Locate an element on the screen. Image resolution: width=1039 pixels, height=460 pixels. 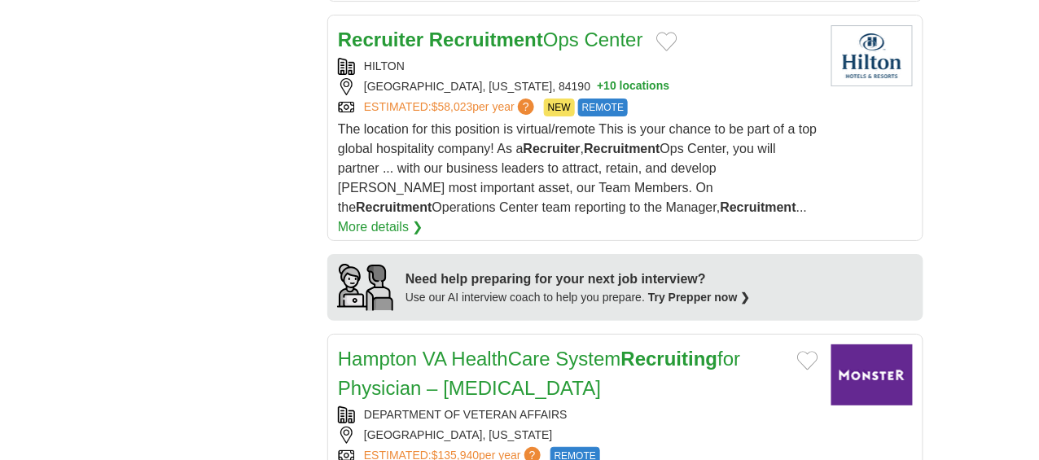
div: DEPARTMENT OF VETERAN AFFAIRS is located at coordinates (578, 415).